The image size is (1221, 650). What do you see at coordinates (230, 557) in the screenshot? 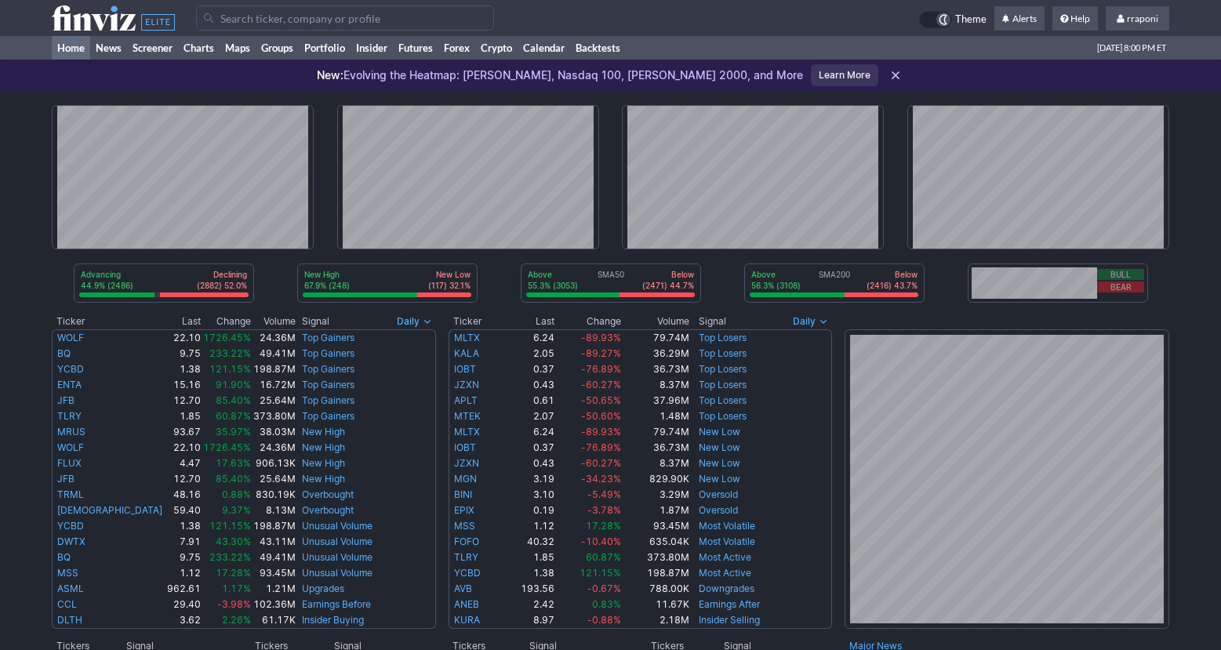
I see `span: 233.22%` at bounding box center [230, 557].